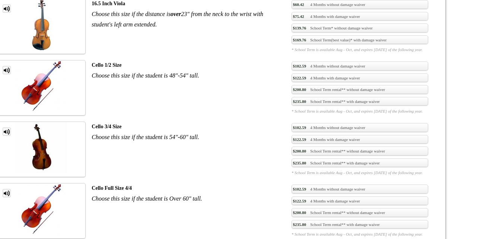 Image resolution: width=503 pixels, height=239 pixels. Describe the element at coordinates (41, 147) in the screenshot. I see `img: th_1fc34dab4bdaff02a3697e89cb8f30dd_1340462339CelloThreeQtr..jpg` at that location.